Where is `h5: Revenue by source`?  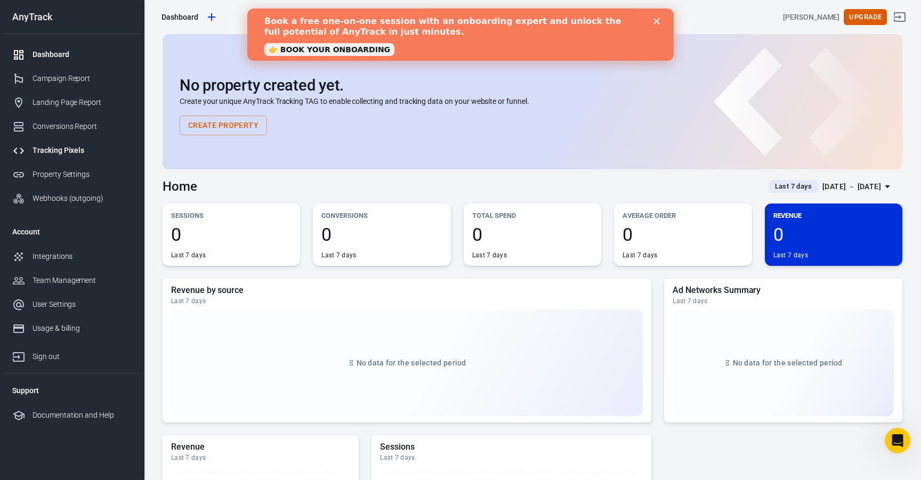
h5: Revenue by source is located at coordinates (406, 290).